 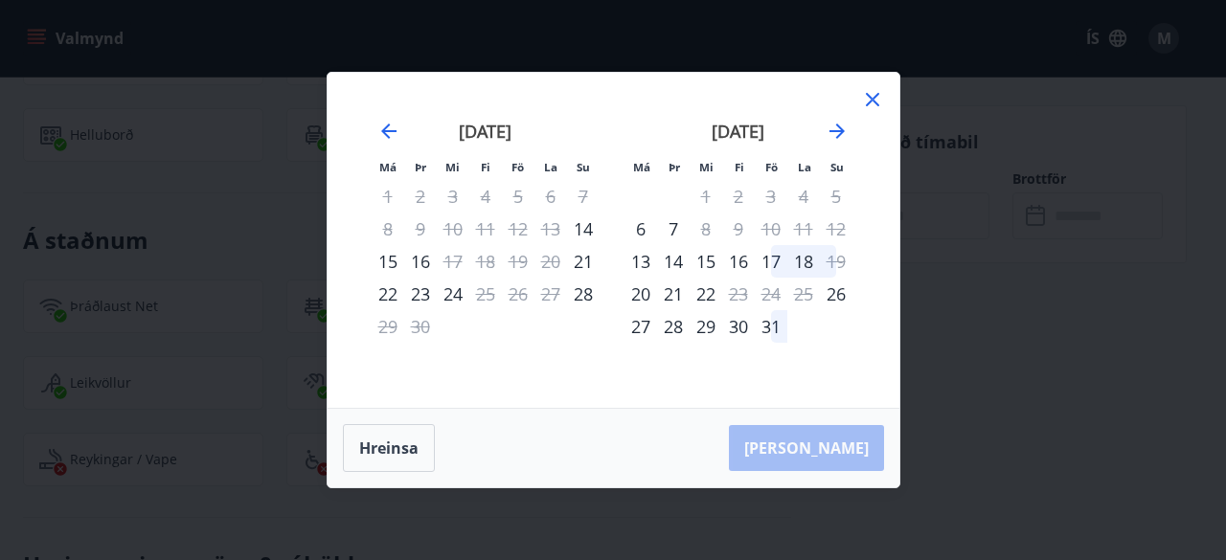 I want to click on small: Su, so click(x=583, y=167).